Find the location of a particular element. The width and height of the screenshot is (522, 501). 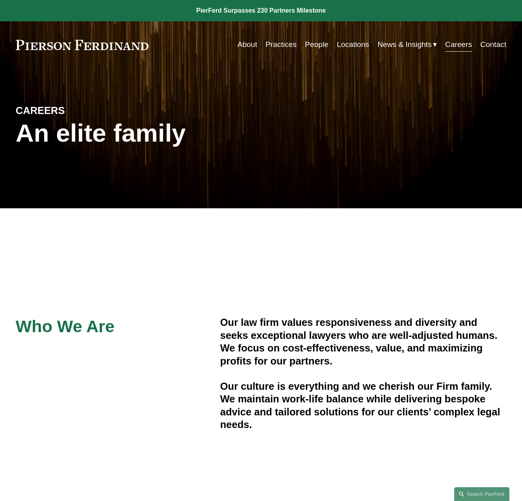

a: Careers is located at coordinates (459, 45).